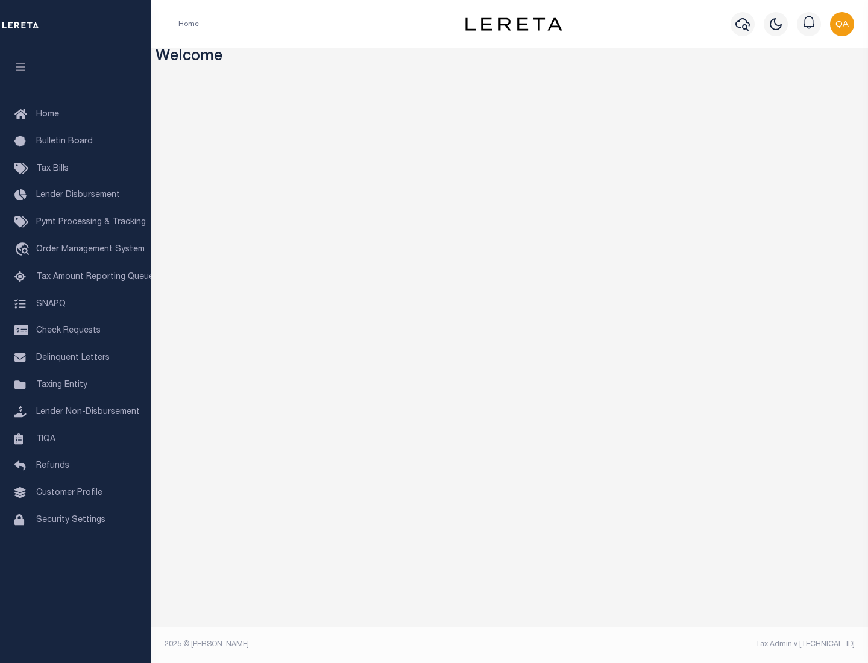 The height and width of the screenshot is (663, 868). What do you see at coordinates (65, 142) in the screenshot?
I see `span: Bulletin Board` at bounding box center [65, 142].